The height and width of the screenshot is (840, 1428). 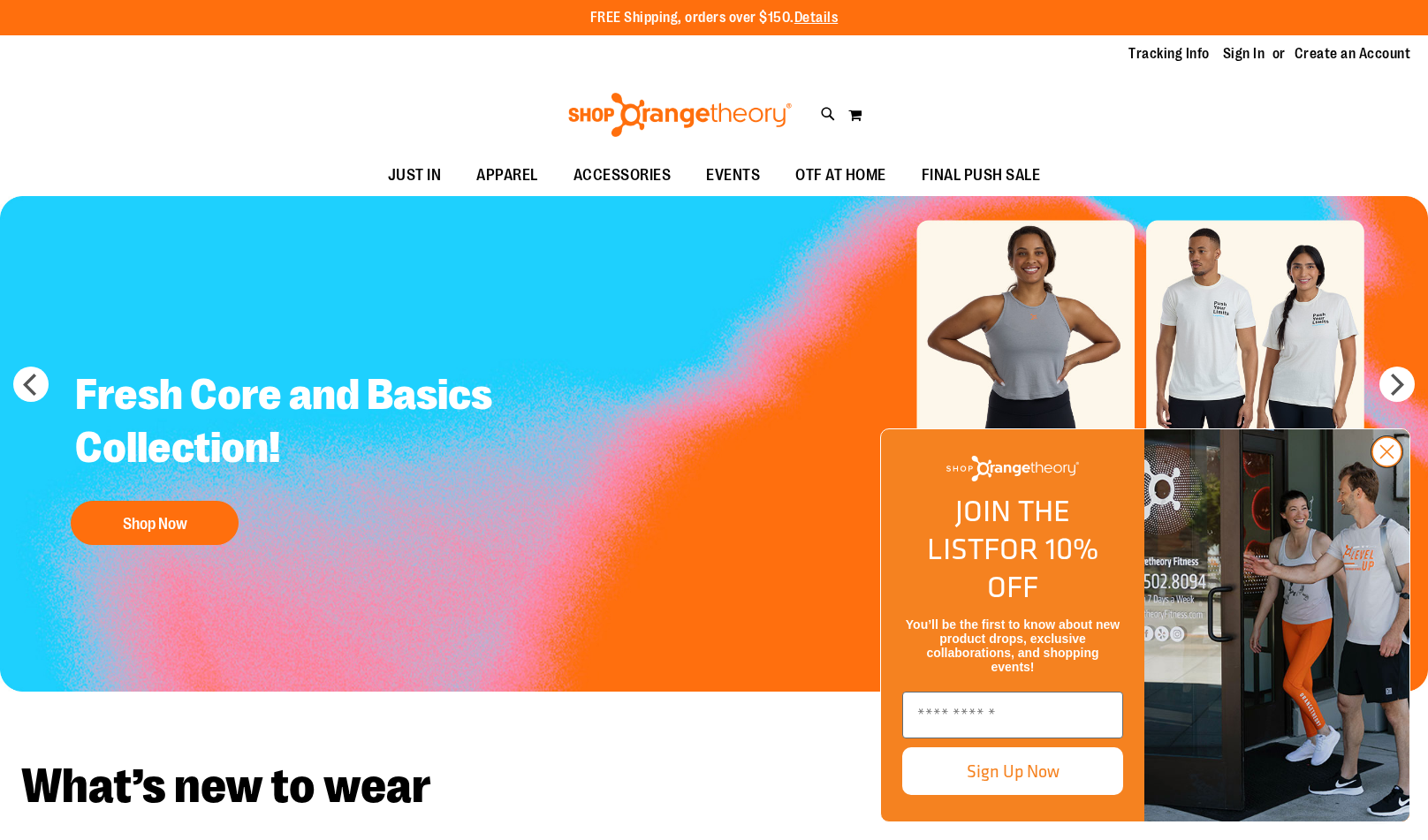 What do you see at coordinates (1386, 451) in the screenshot?
I see `button: Close dialog` at bounding box center [1386, 451].